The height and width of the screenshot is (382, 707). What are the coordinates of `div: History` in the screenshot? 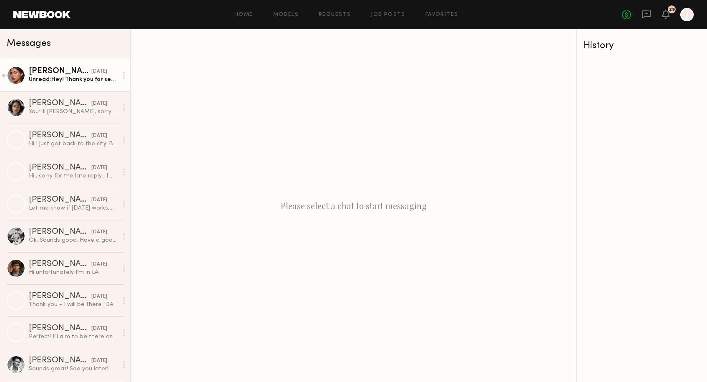 It's located at (642, 45).